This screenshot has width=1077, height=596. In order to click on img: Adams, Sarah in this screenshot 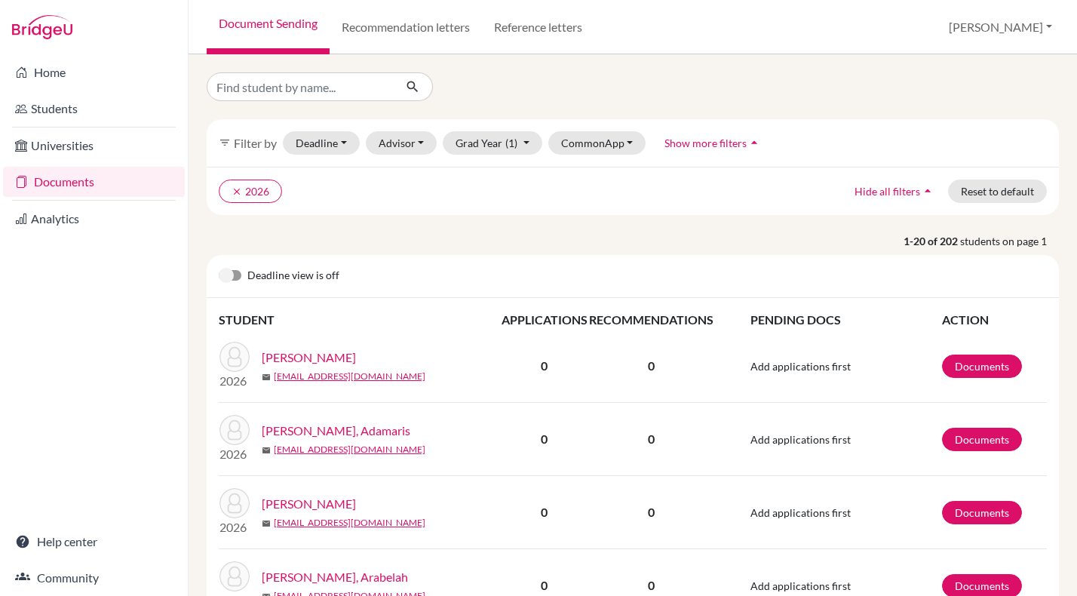, I will do `click(235, 357)`.